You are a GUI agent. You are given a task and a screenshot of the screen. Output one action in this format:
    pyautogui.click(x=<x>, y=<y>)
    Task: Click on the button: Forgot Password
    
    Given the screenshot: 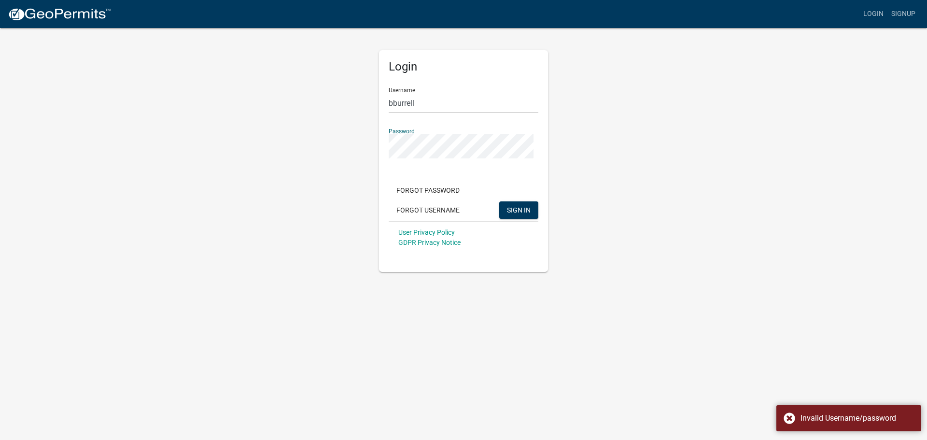 What is the action you would take?
    pyautogui.click(x=428, y=190)
    